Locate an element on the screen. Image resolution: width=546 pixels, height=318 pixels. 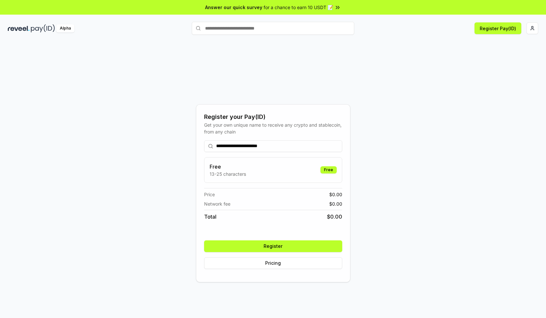
button: Pricing is located at coordinates (273, 263).